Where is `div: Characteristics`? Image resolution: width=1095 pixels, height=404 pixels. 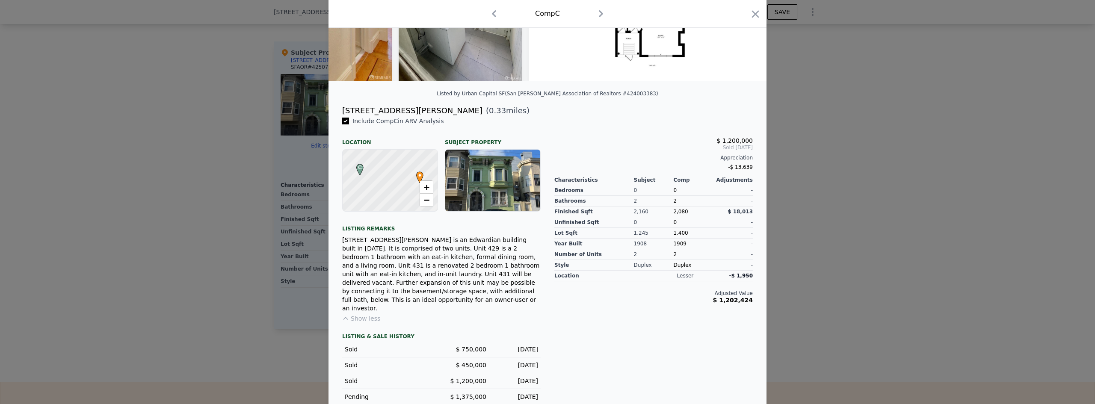
div: Characteristics is located at coordinates (594, 180).